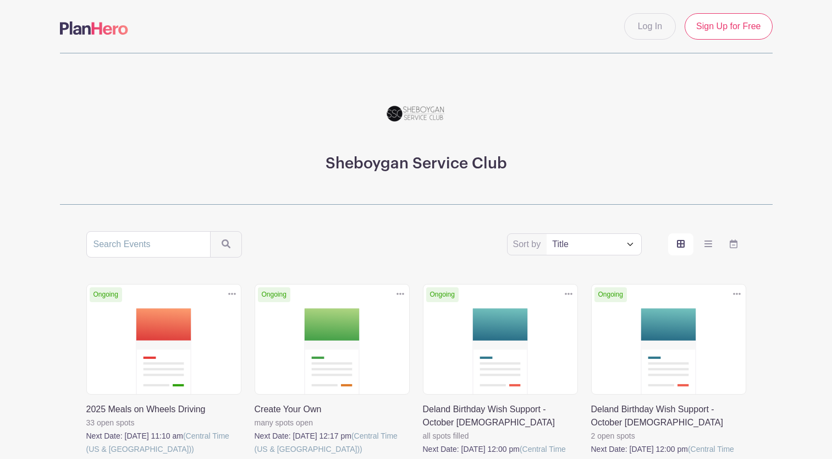 The width and height of the screenshot is (832, 459). Describe the element at coordinates (148, 244) in the screenshot. I see `input: Search Events` at that location.